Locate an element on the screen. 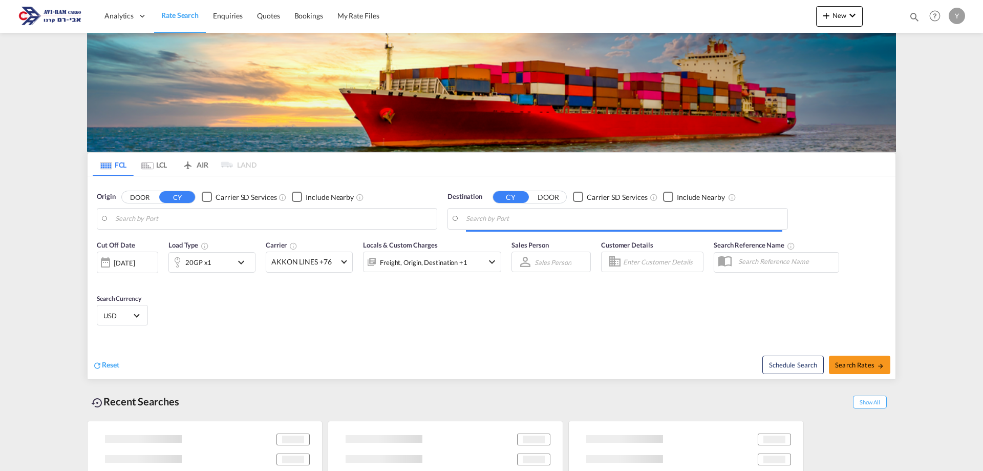  button: Search Ratesicon-arrow-right is located at coordinates (860, 365).